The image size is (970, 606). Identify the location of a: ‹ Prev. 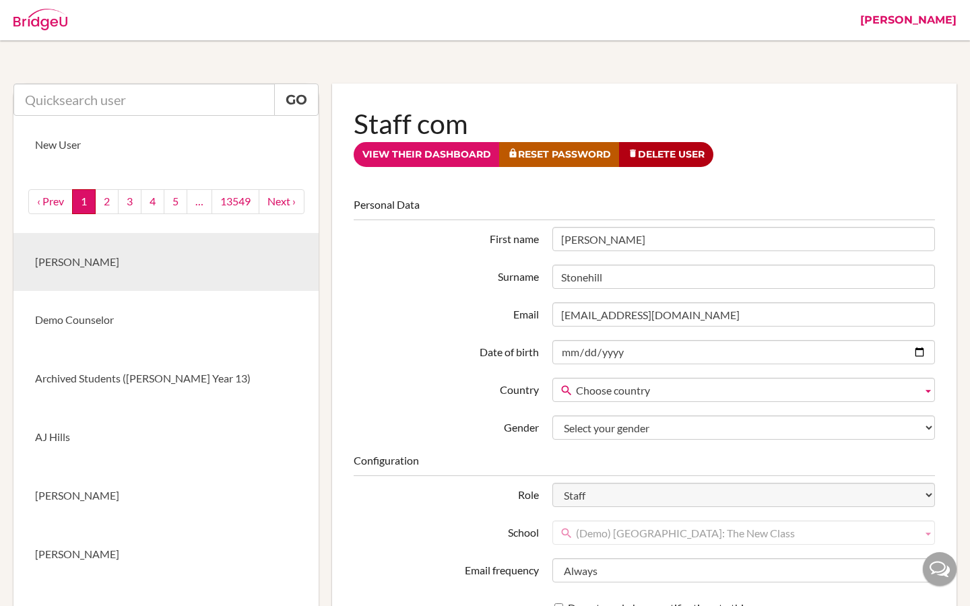
(51, 201).